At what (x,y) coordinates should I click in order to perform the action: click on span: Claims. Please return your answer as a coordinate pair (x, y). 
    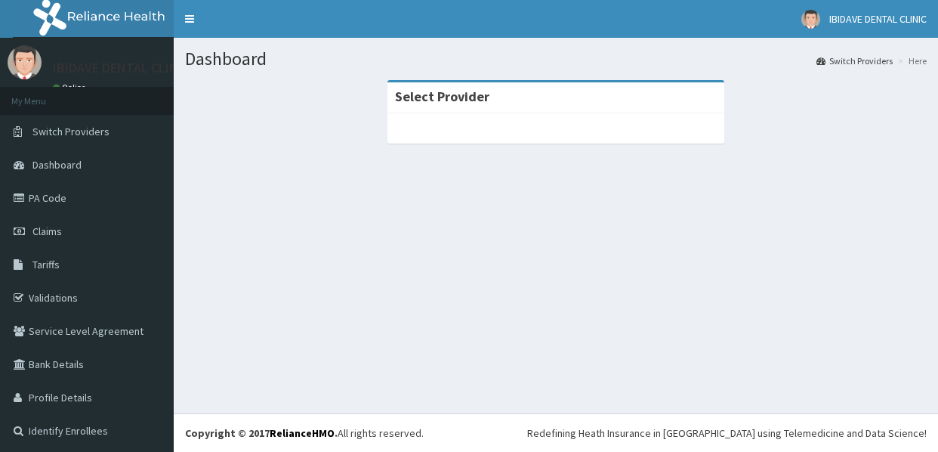
    Looking at the image, I should click on (47, 231).